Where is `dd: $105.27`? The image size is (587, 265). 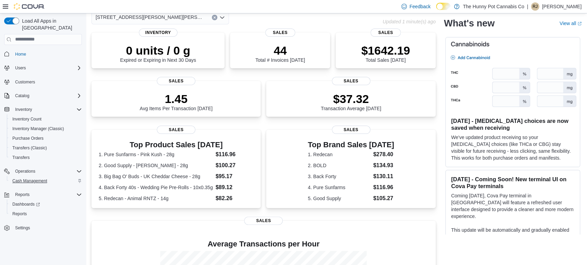 dd: $105.27 is located at coordinates (383, 199).